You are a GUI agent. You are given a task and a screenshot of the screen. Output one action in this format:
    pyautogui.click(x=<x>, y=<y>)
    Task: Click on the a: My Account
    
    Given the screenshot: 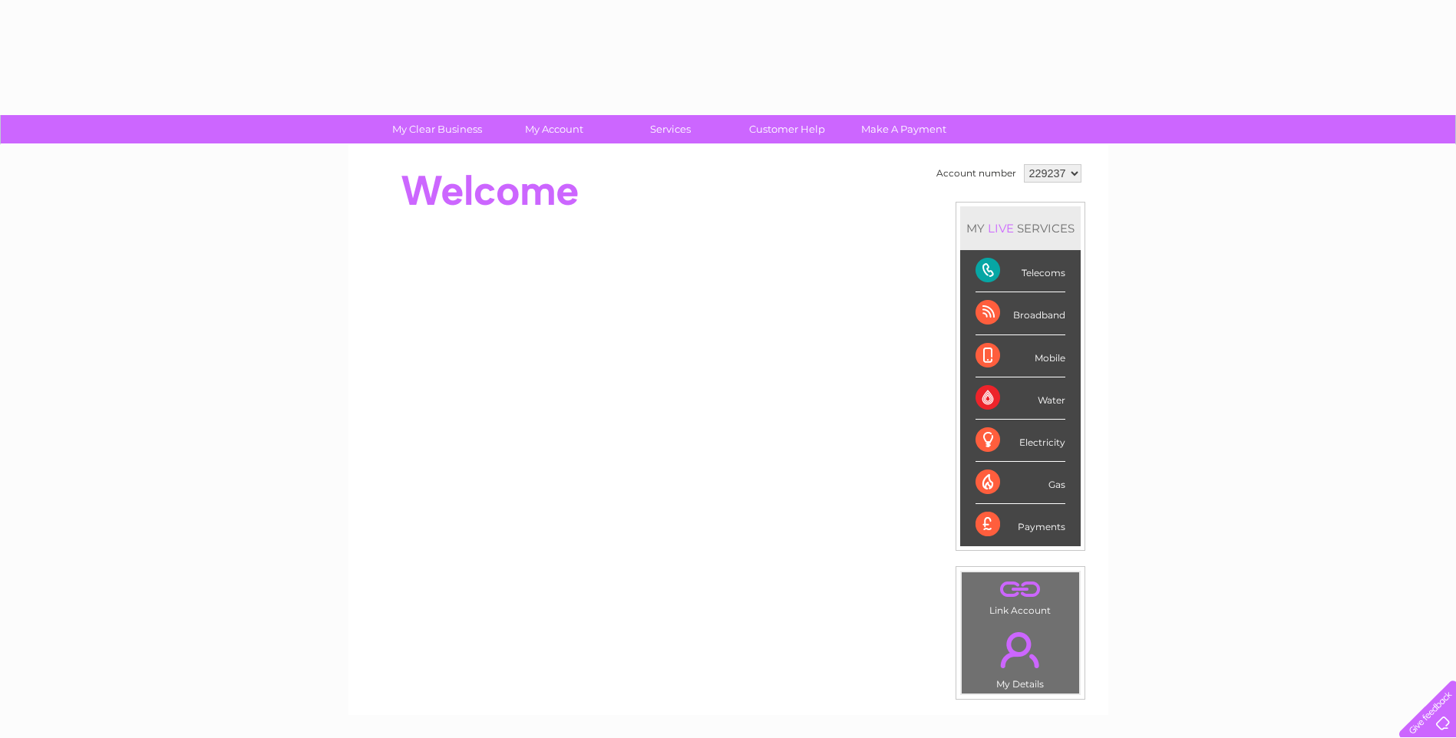 What is the action you would take?
    pyautogui.click(x=553, y=129)
    